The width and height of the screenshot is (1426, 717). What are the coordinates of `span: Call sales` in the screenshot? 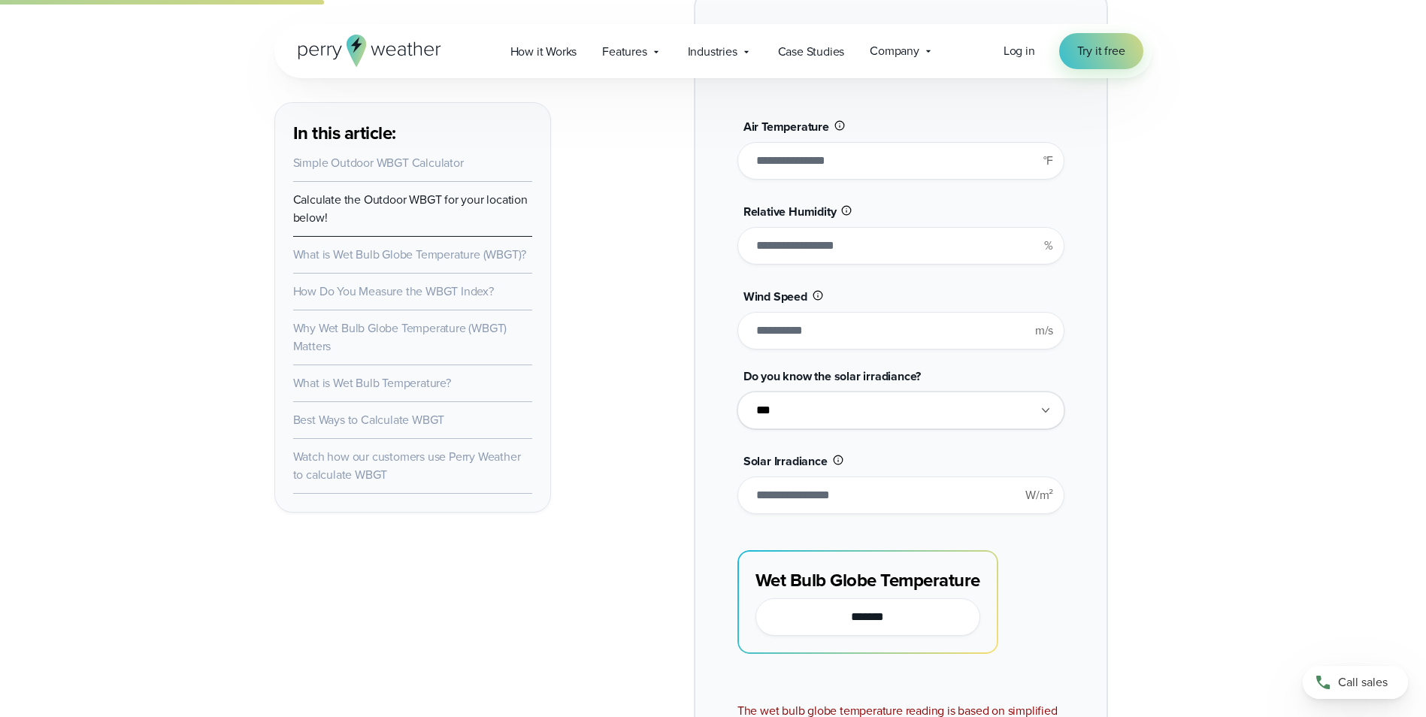 It's located at (1362, 682).